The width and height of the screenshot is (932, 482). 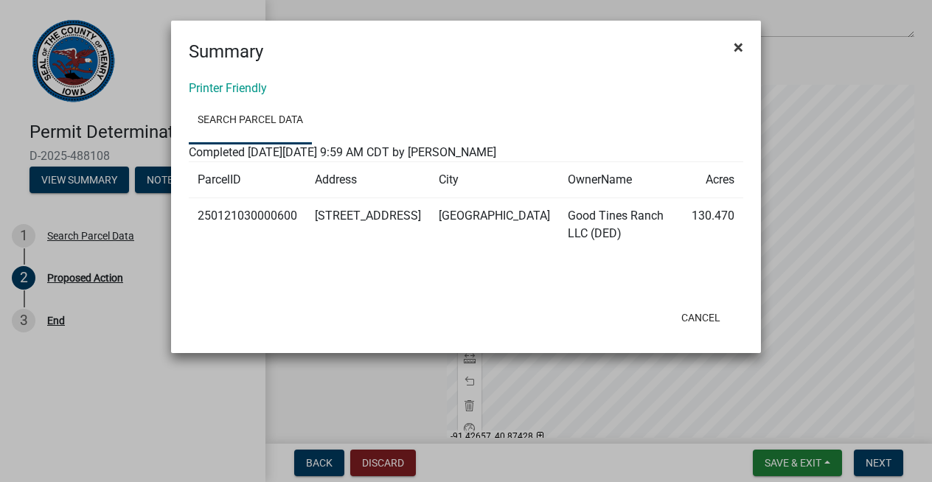 I want to click on td: Acres, so click(x=713, y=180).